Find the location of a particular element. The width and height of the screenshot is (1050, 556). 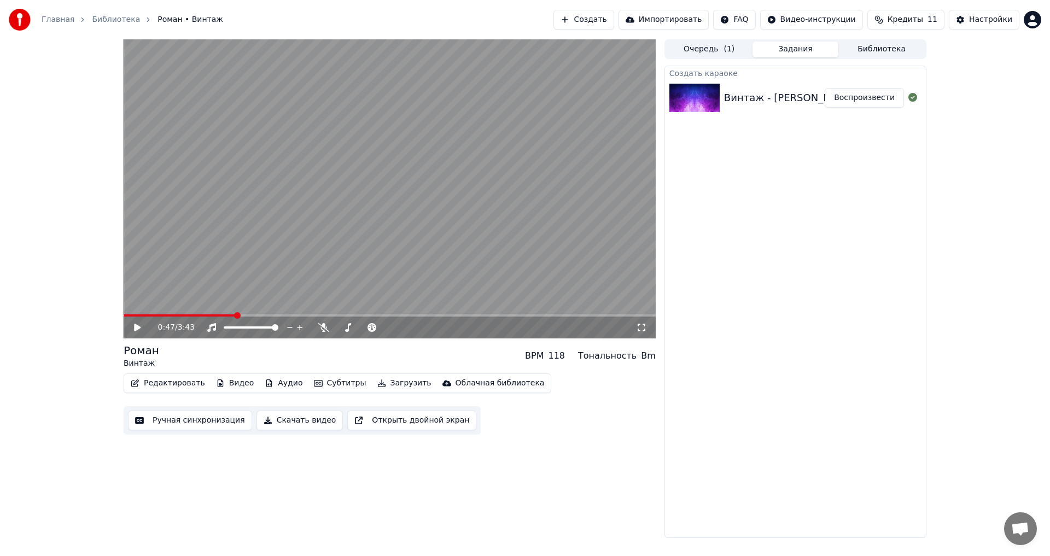

div: Винтаж is located at coordinates (141, 364).